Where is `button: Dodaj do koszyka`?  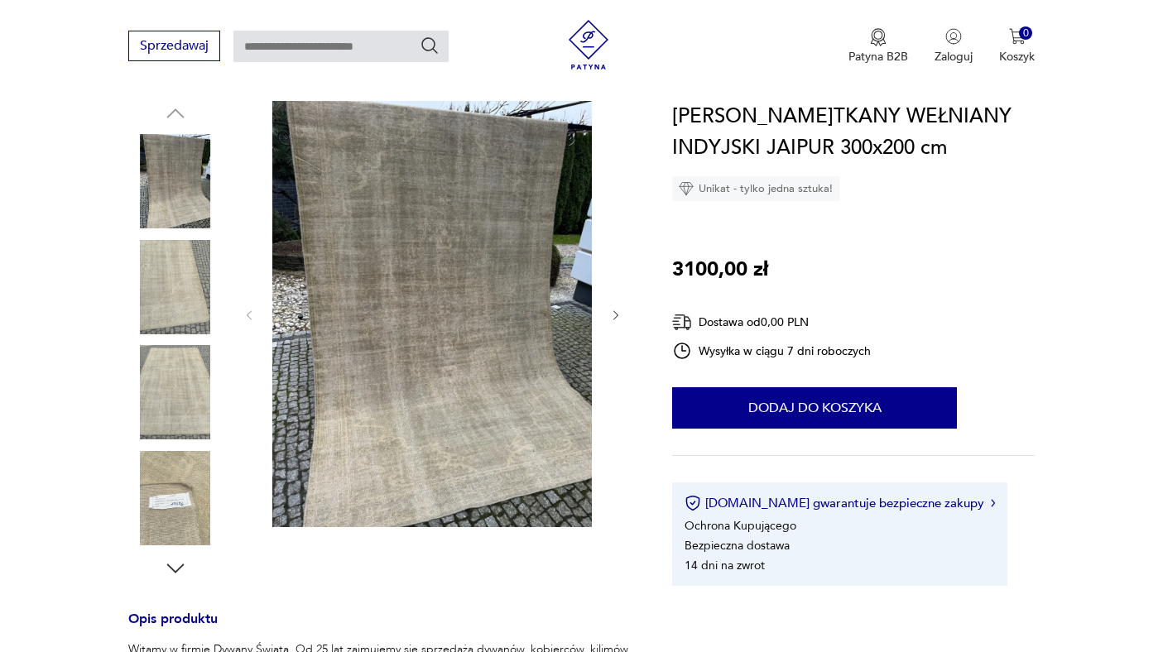
button: Dodaj do koszyka is located at coordinates (814, 408).